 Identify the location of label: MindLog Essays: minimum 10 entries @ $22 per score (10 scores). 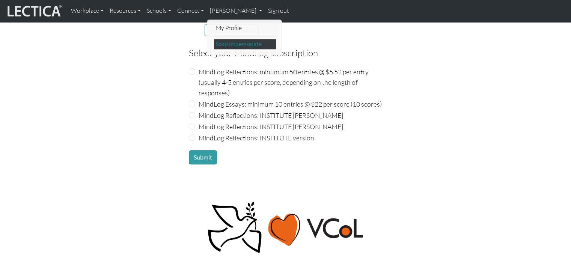
(290, 104).